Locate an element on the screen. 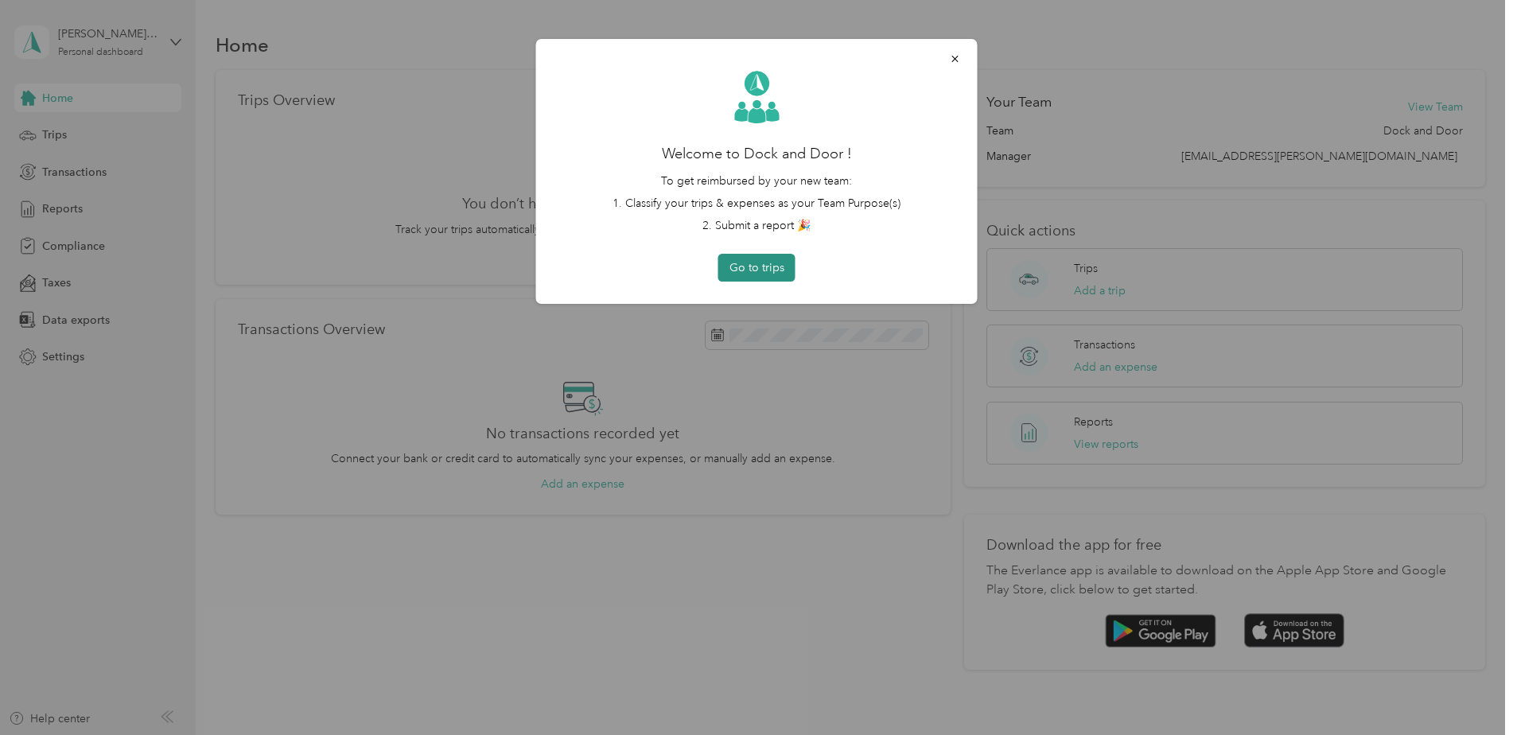  li: 1. Classify your trips & expenses as your Team Purpose(s) is located at coordinates (756, 203).